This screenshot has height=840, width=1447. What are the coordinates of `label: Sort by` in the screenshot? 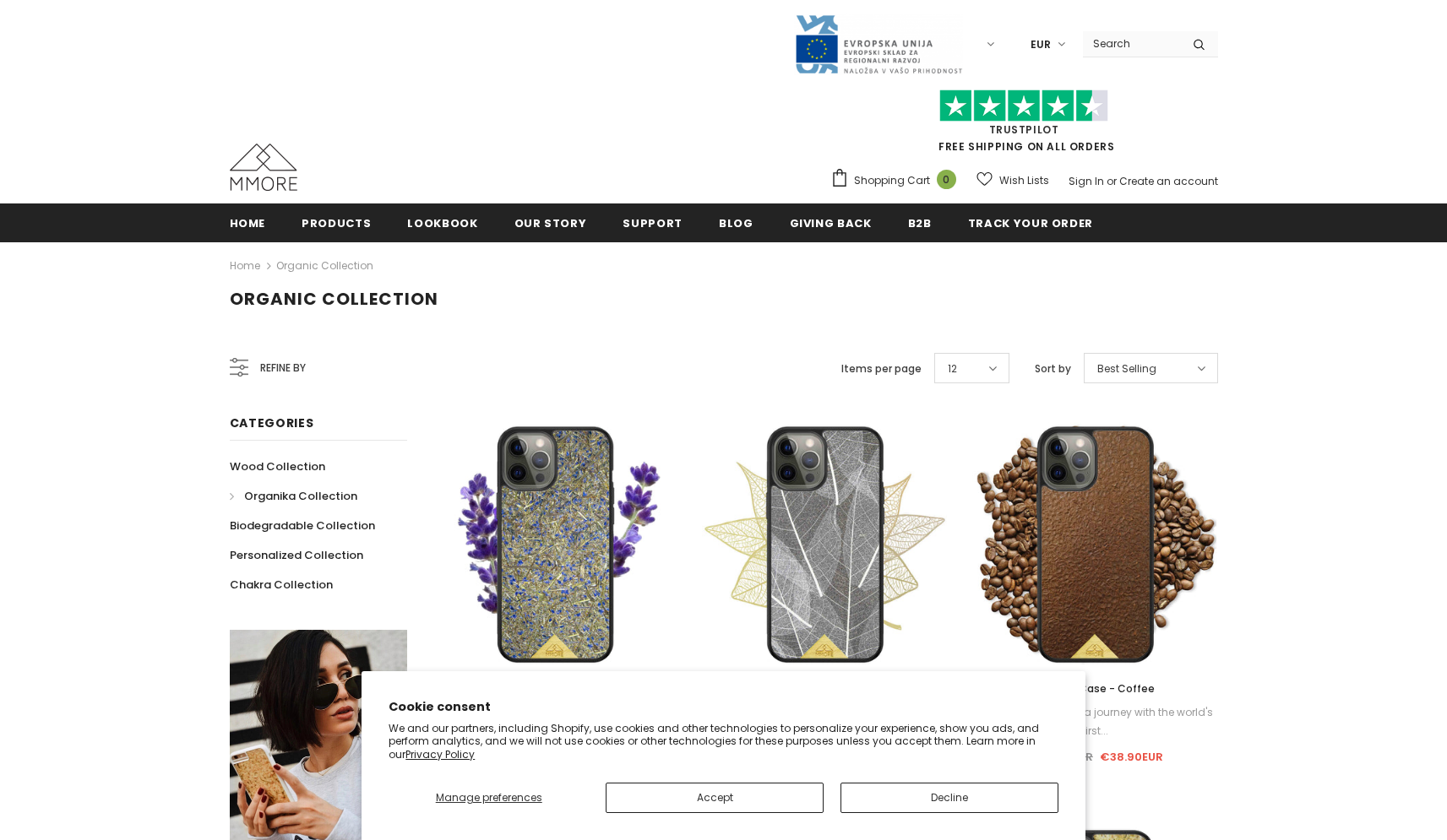 It's located at (1052, 369).